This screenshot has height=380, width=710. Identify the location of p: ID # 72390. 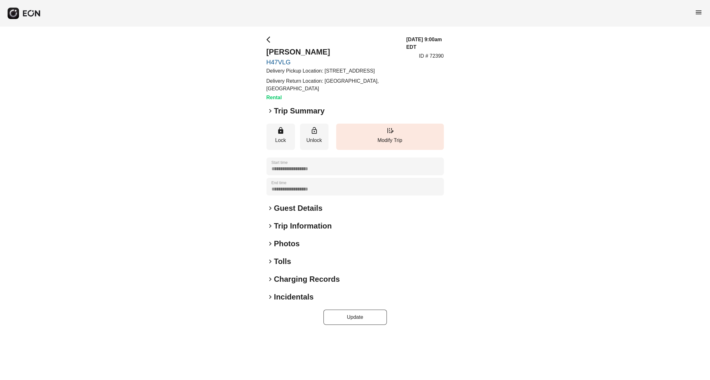
(431, 56).